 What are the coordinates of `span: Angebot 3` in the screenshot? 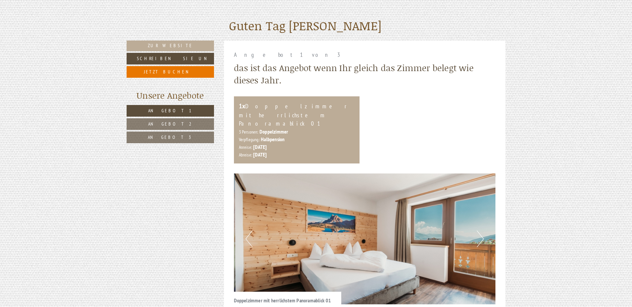 It's located at (170, 137).